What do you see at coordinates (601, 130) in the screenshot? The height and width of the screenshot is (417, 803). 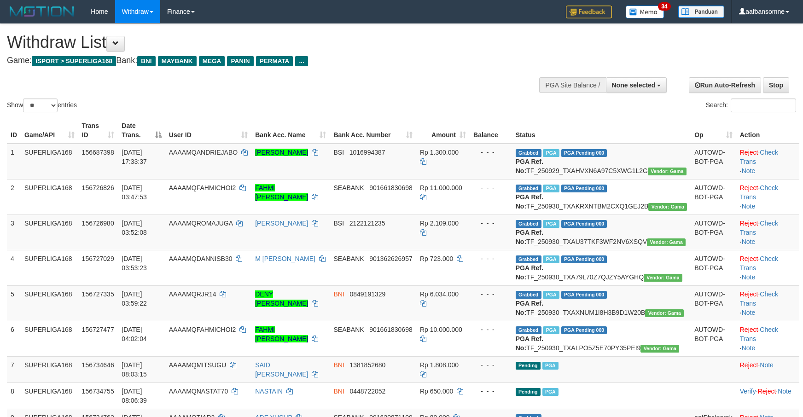 I see `th: Status` at bounding box center [601, 130].